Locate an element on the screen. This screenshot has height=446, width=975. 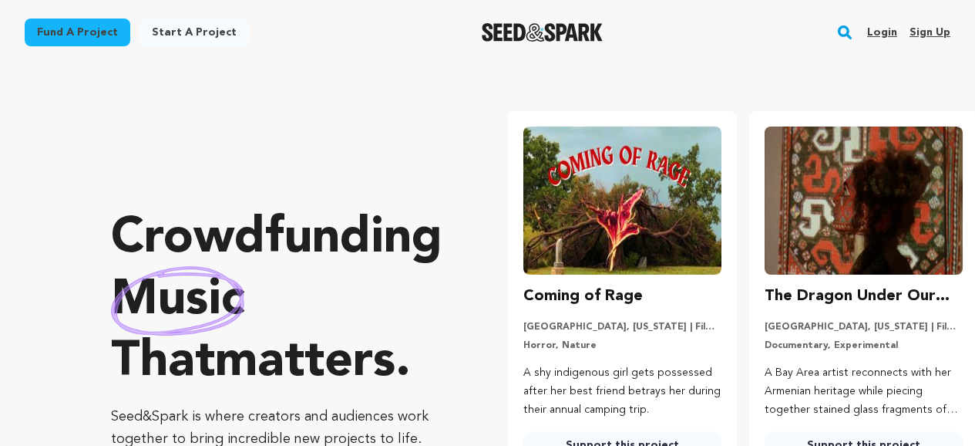
p: A Bay Area artist reconnects with her Armenian heritage while piecing together stained glass frag... is located at coordinates (863, 391).